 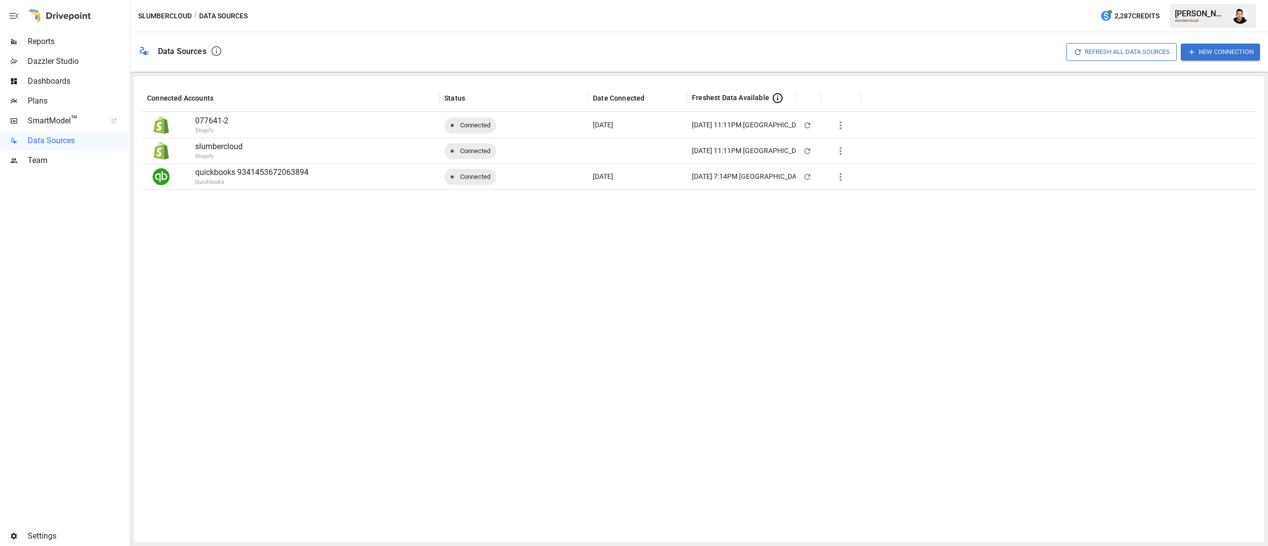 I want to click on span: Dazzler Studio, so click(x=78, y=61).